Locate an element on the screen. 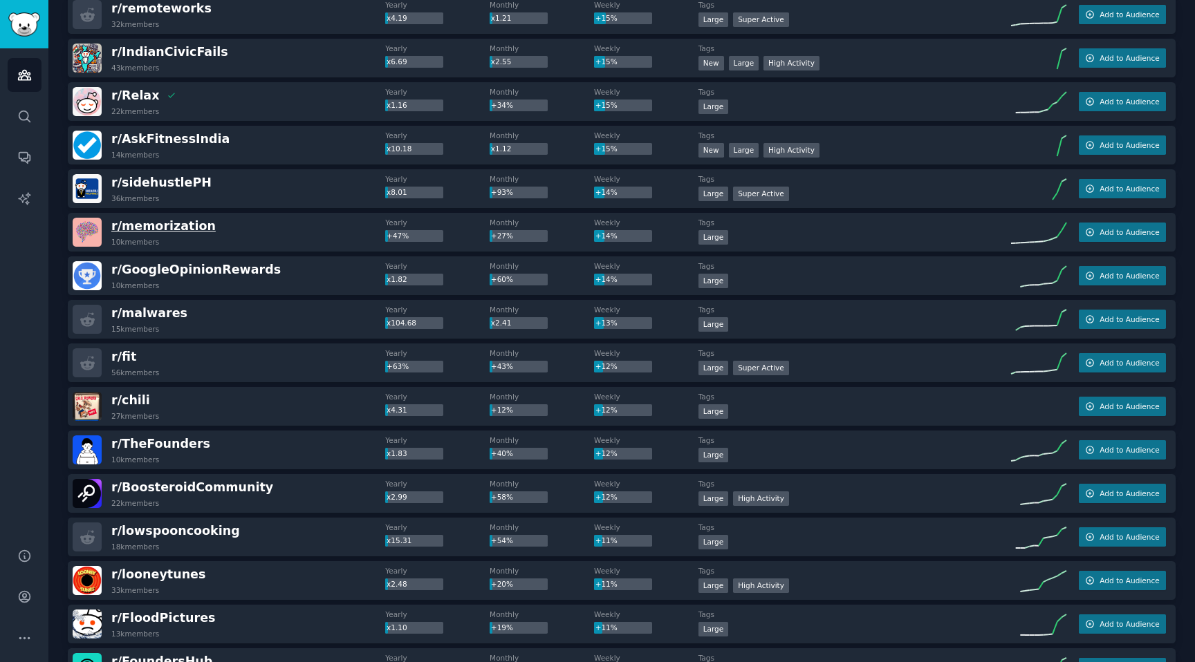 The width and height of the screenshot is (1195, 662). span: x2.41 is located at coordinates (501, 323).